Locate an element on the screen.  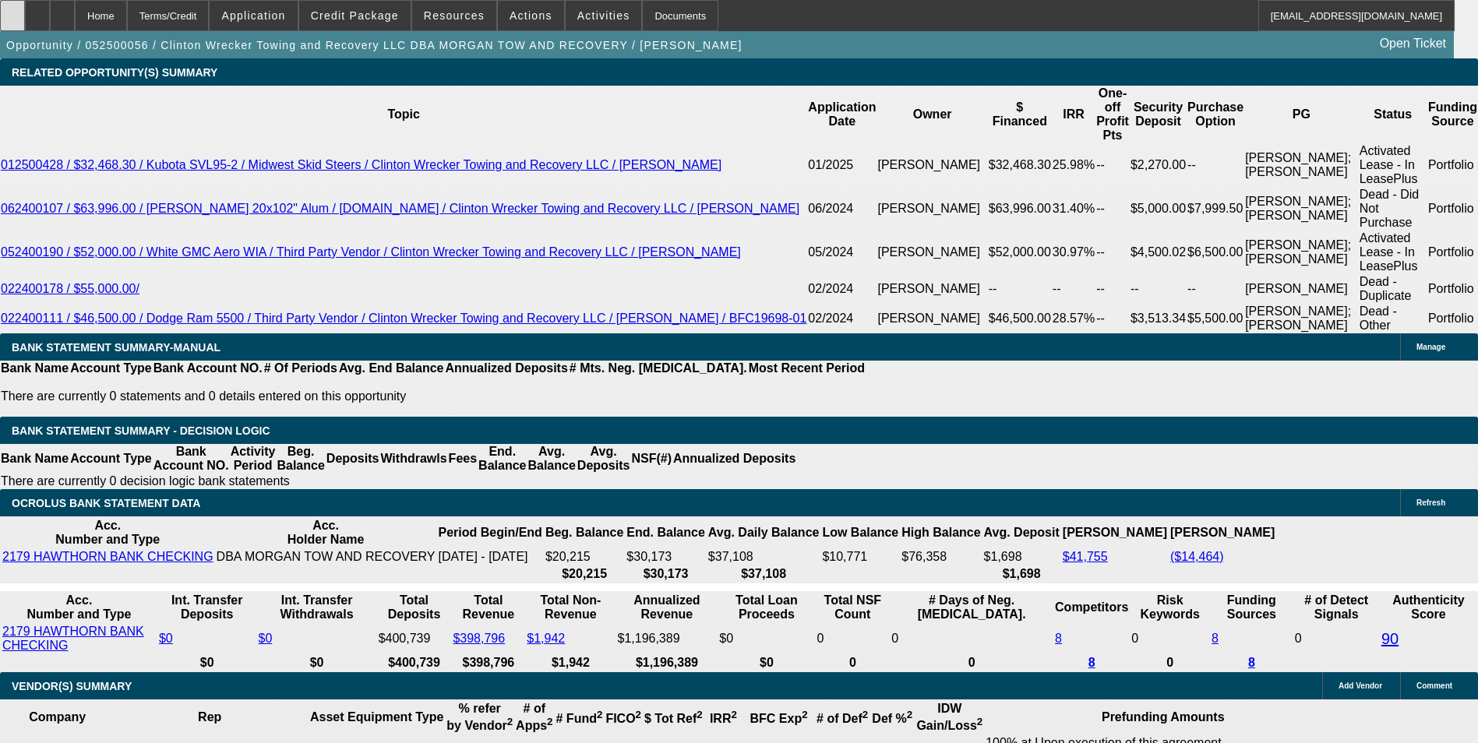
th: Risk Keywords is located at coordinates (1169, 608).